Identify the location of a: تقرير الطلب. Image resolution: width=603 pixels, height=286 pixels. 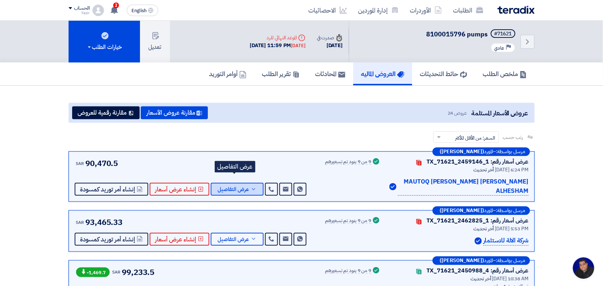
(281, 74).